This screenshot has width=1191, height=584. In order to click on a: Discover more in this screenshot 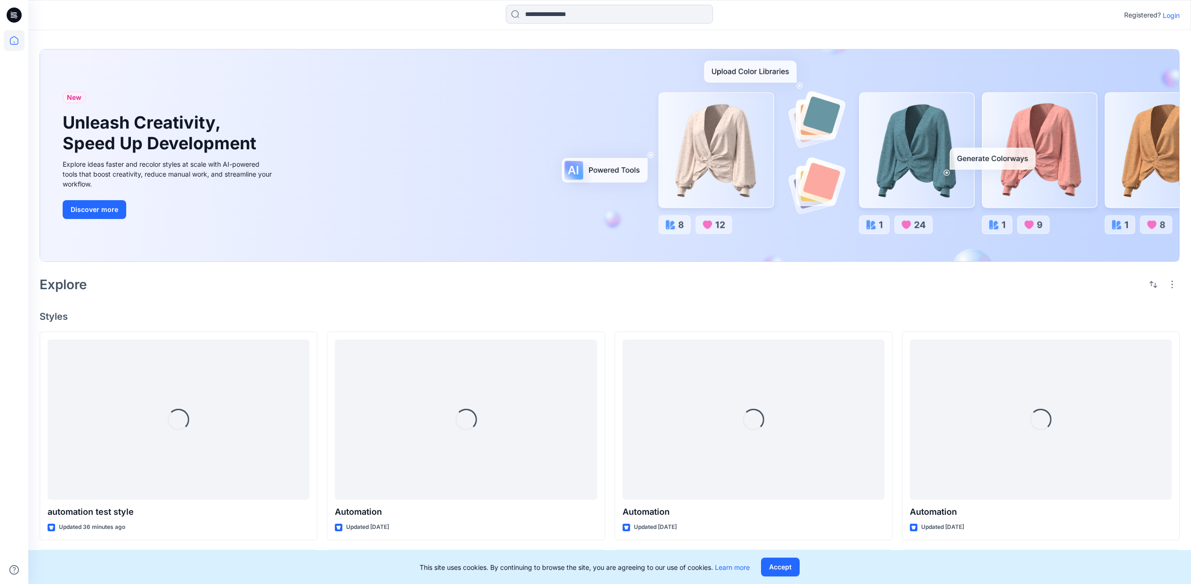, I will do `click(169, 210)`.